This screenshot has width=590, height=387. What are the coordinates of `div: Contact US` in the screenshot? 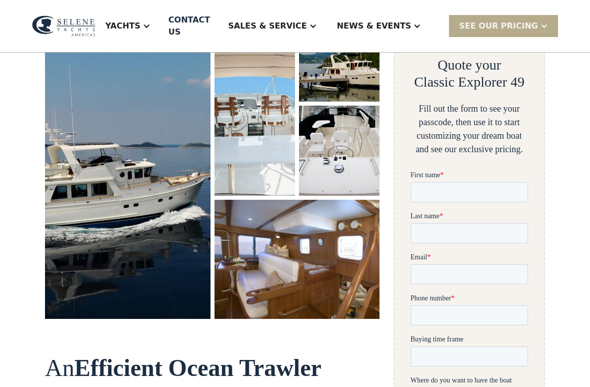 It's located at (189, 26).